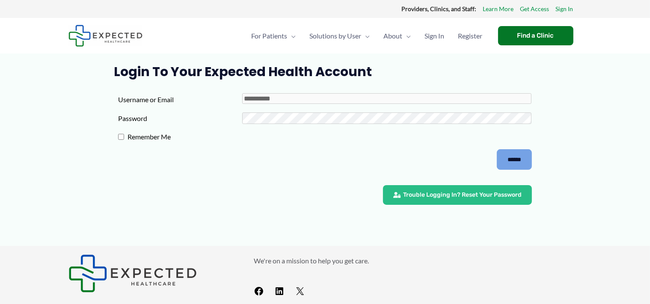 The image size is (650, 304). I want to click on aside: Footer Widget 1, so click(150, 273).